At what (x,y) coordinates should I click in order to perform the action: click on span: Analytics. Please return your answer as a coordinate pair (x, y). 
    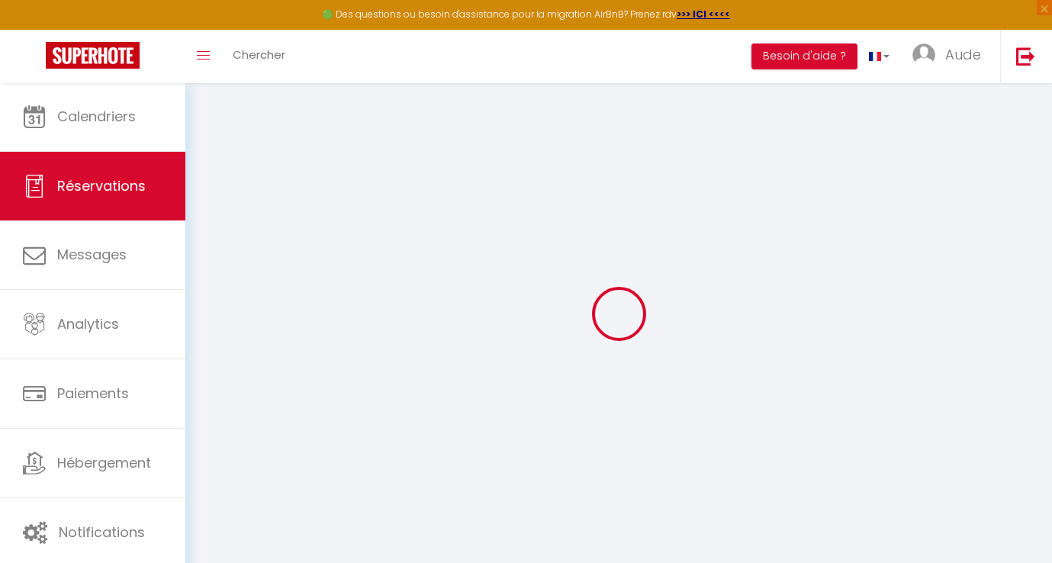
    Looking at the image, I should click on (88, 323).